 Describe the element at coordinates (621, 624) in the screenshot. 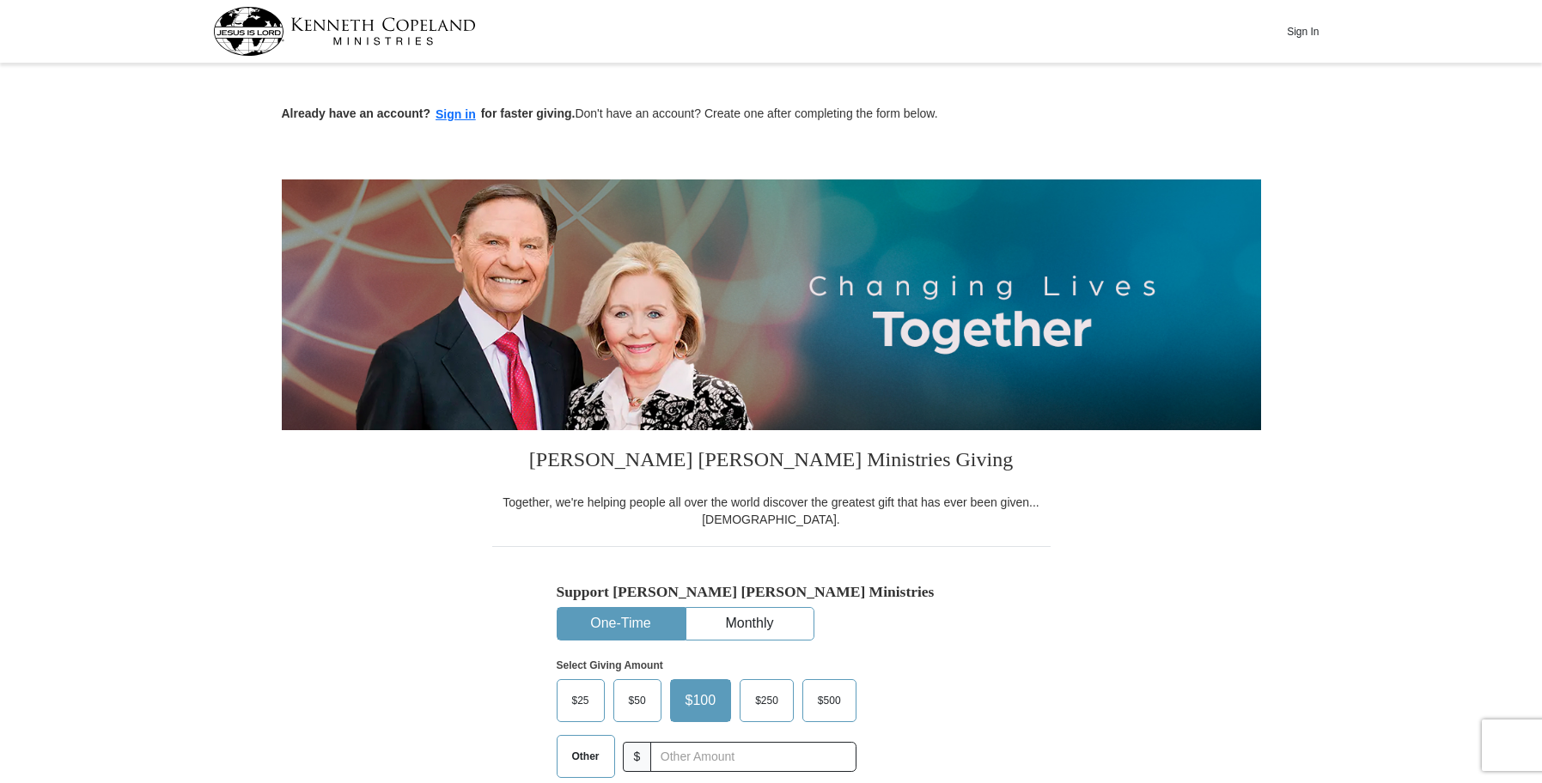

I see `button: One-Time` at that location.